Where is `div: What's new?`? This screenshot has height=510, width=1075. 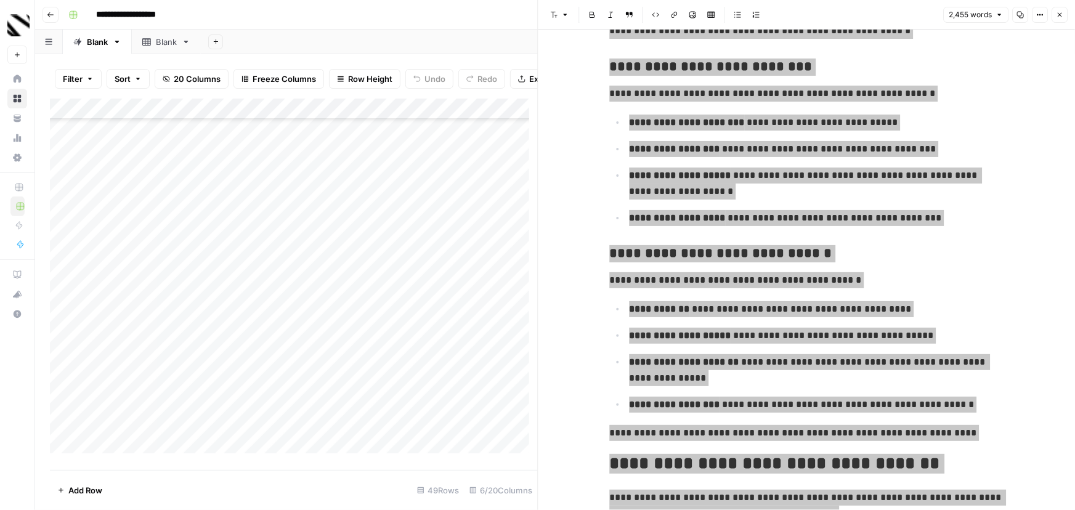 div: What's new? is located at coordinates (17, 294).